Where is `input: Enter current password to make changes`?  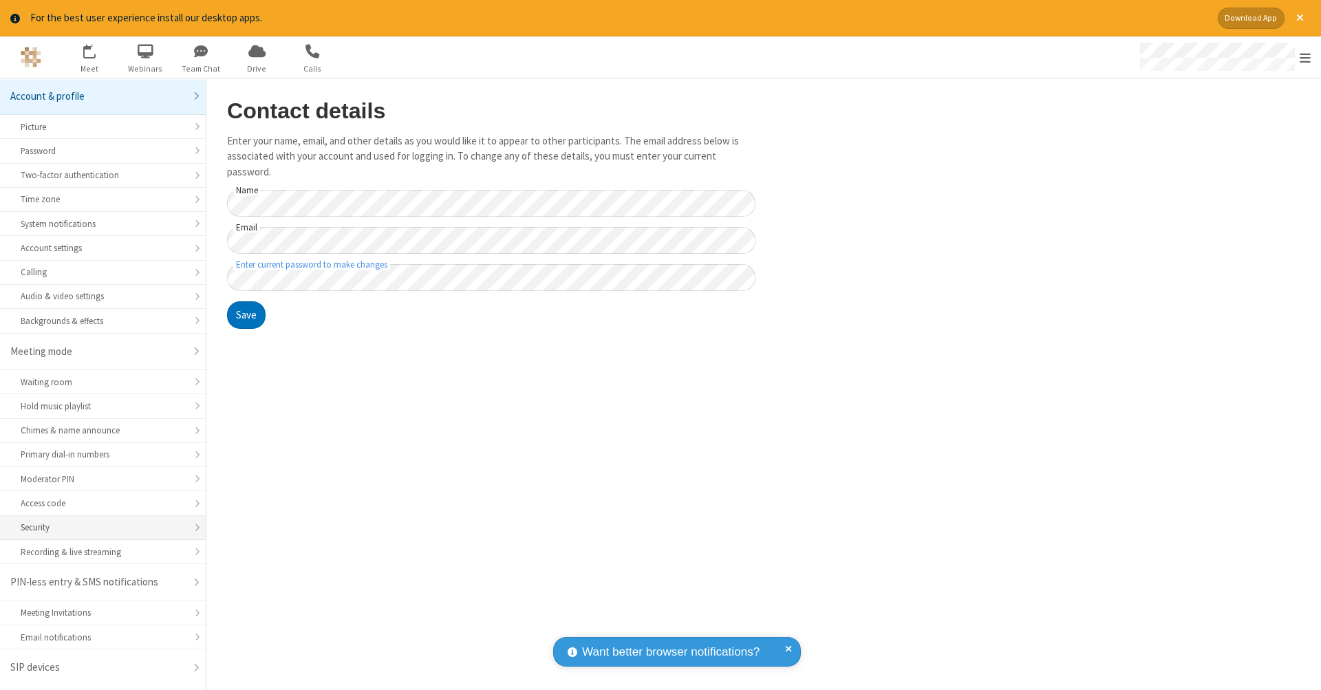
input: Enter current password to make changes is located at coordinates (491, 277).